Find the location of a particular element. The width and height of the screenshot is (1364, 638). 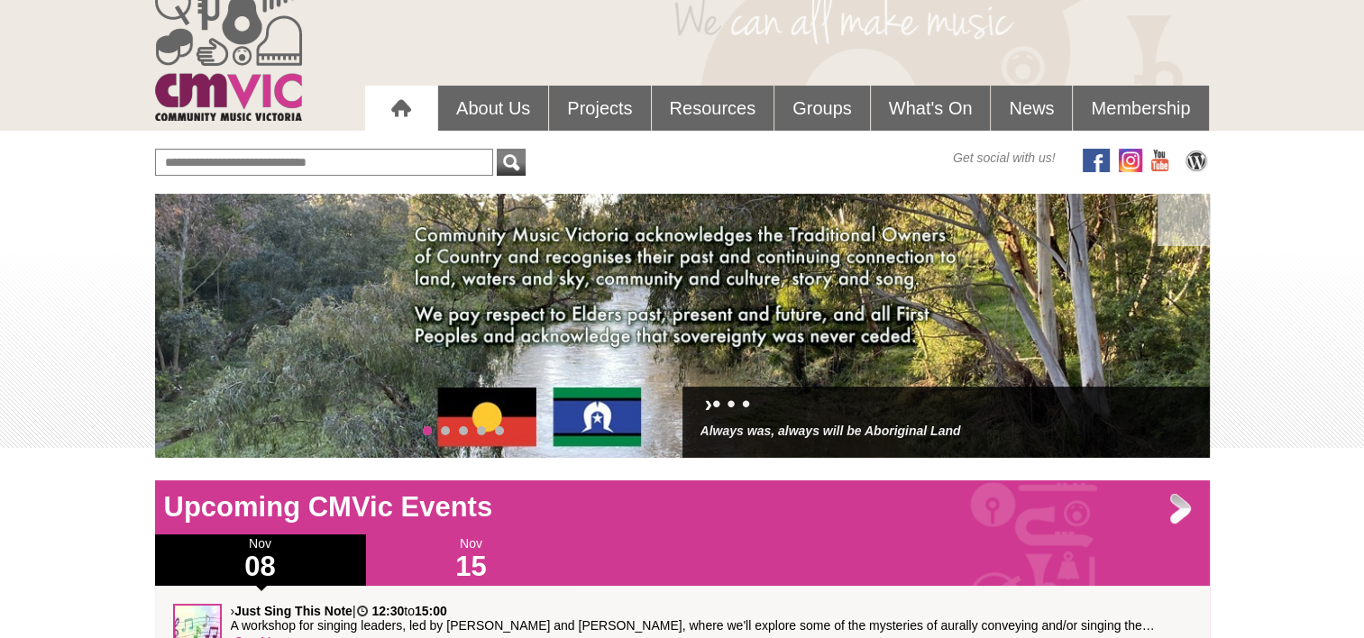

strong: 15:00 is located at coordinates (431, 611).